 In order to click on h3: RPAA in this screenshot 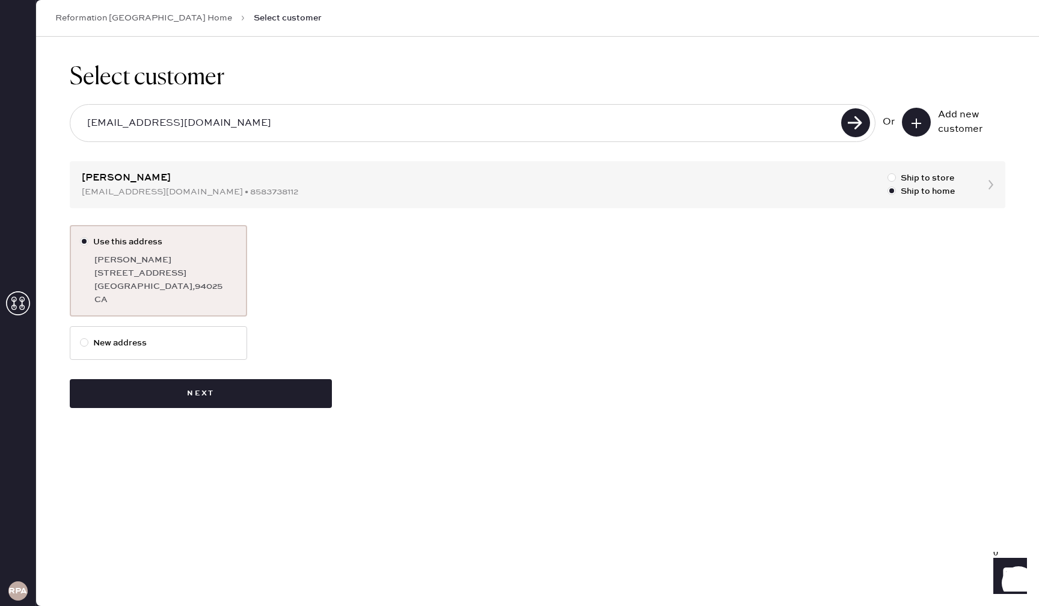, I will do `click(18, 591)`.